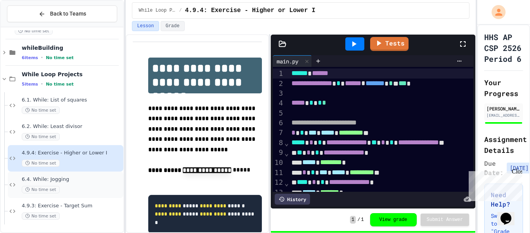  I want to click on span: 5 items, so click(30, 84).